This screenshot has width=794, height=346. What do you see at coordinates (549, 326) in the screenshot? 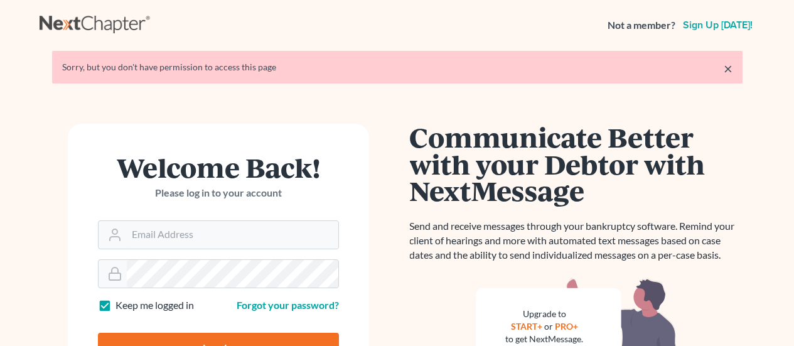
I see `span: or` at bounding box center [549, 326].